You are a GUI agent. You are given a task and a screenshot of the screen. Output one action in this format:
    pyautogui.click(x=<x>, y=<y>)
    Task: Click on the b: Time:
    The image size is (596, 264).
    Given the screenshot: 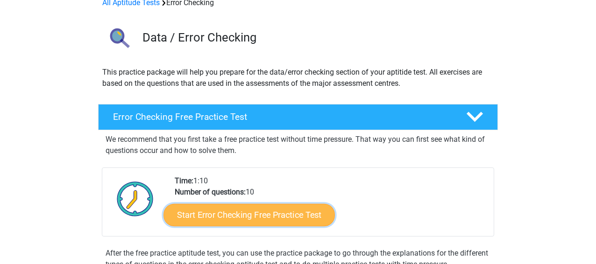 What is the action you would take?
    pyautogui.click(x=184, y=181)
    